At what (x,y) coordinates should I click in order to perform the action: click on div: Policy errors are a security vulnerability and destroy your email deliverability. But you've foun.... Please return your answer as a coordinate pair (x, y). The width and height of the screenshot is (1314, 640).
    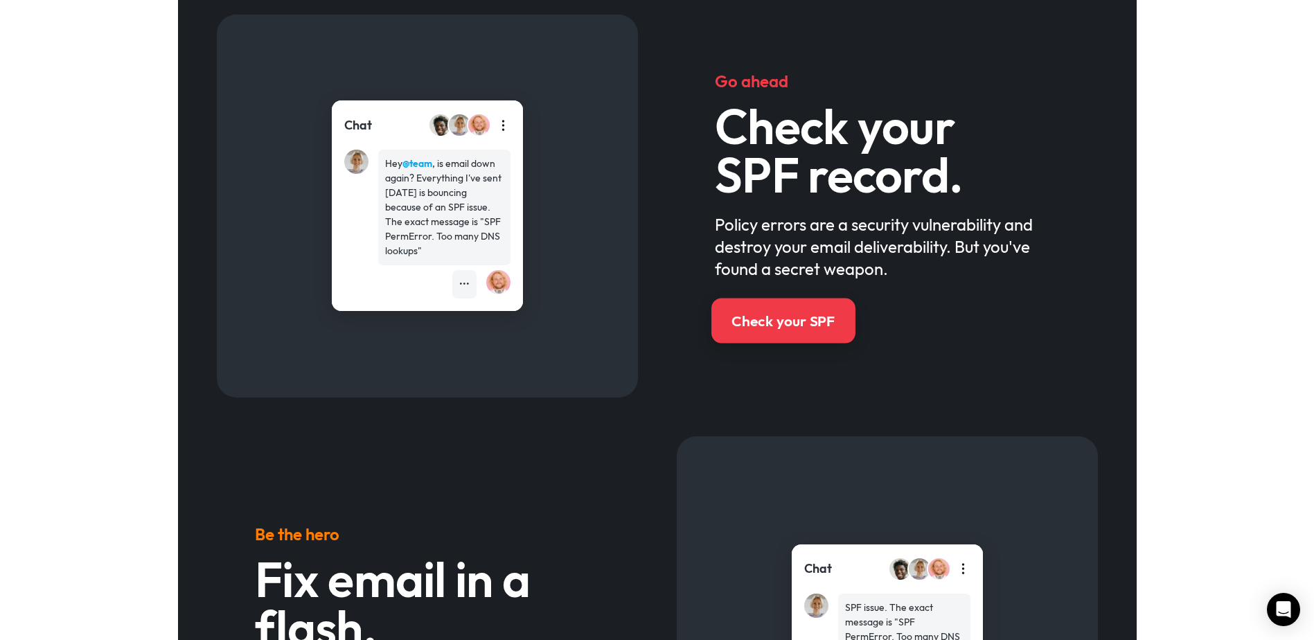
    Looking at the image, I should click on (886, 247).